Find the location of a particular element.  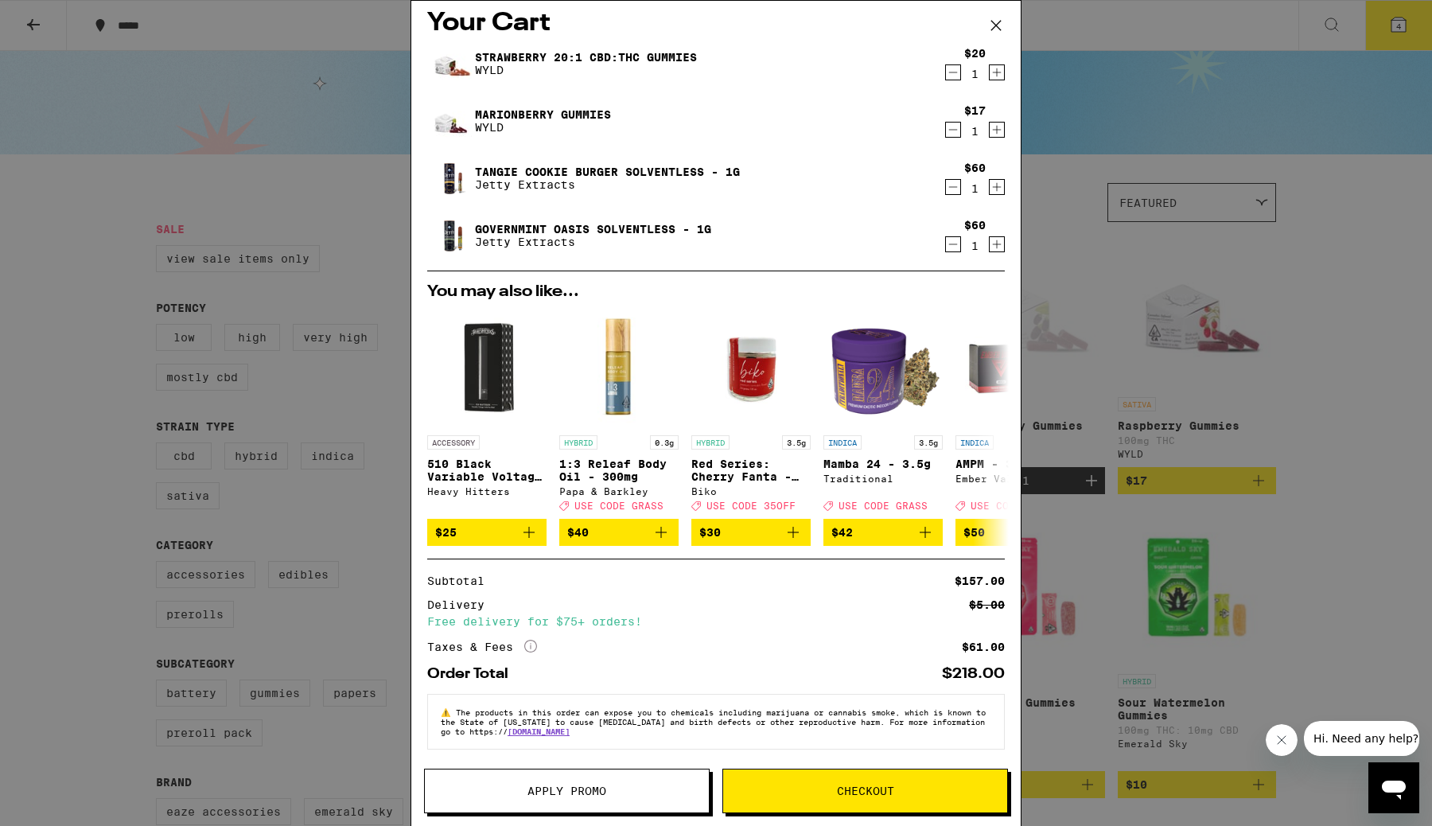

img: Traditional - Mamba 24 - 3.5g is located at coordinates (883, 367).